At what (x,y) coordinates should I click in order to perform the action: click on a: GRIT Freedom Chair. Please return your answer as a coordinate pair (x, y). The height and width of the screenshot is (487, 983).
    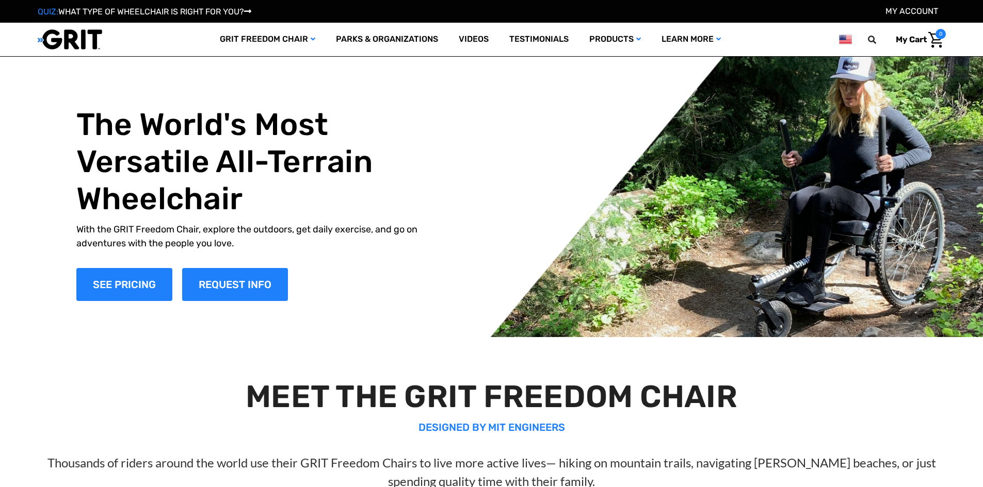
    Looking at the image, I should click on (267, 39).